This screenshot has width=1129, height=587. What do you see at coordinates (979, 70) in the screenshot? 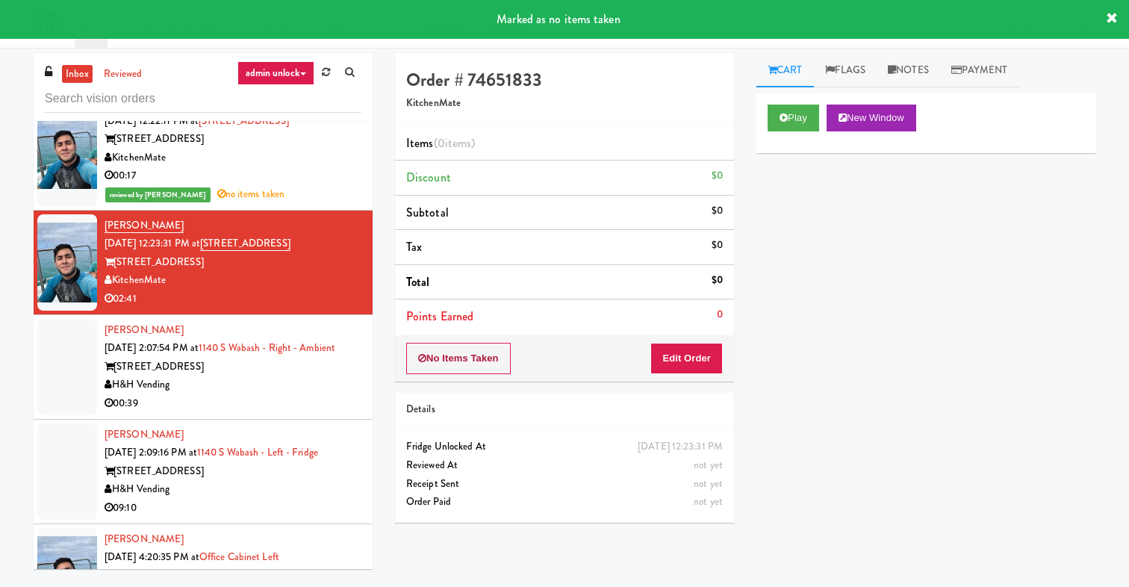
I see `a: Payment` at bounding box center [979, 70].